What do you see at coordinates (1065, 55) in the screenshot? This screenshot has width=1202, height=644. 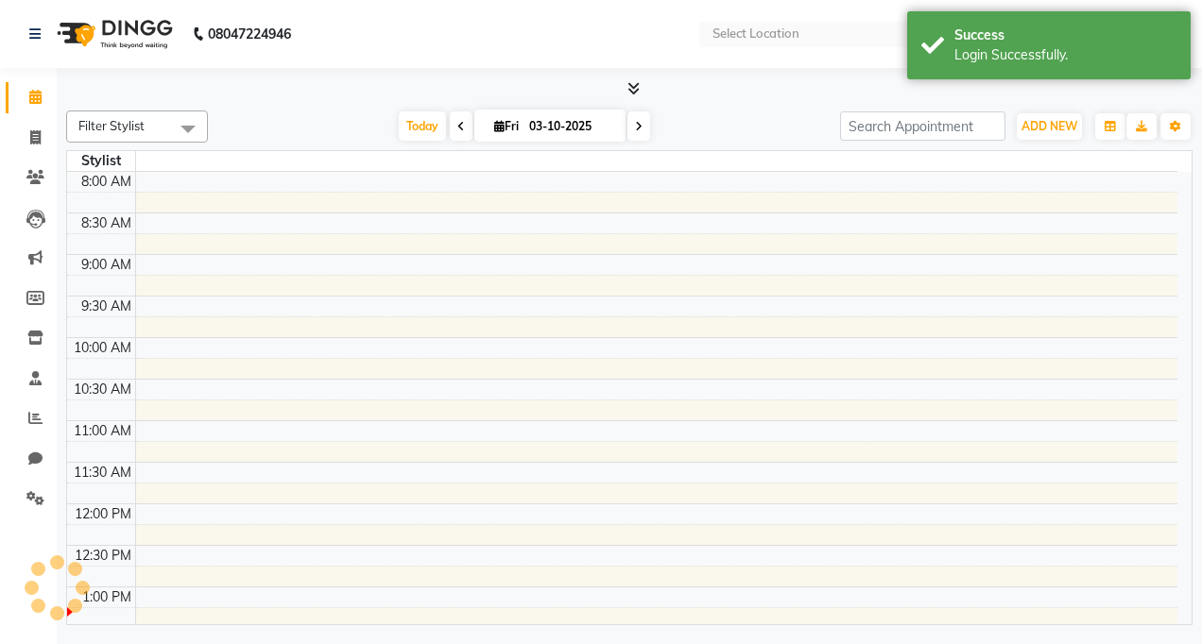 I see `div: Login Successfully.` at bounding box center [1065, 55].